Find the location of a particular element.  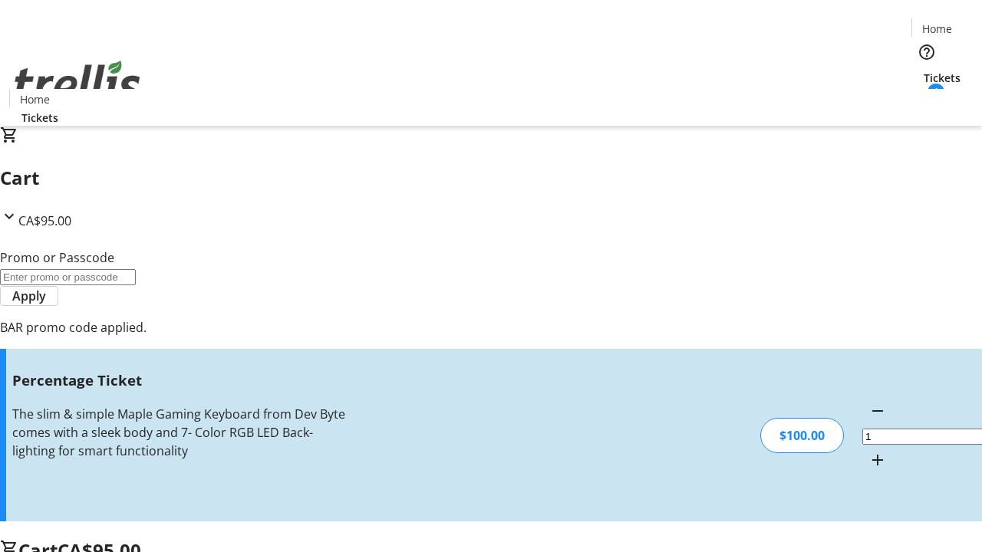

div: The slim & simple Maple Gaming Keyboard from Dev Byte comes with a sleek body and 7- Color RGB LE... is located at coordinates (179, 433).